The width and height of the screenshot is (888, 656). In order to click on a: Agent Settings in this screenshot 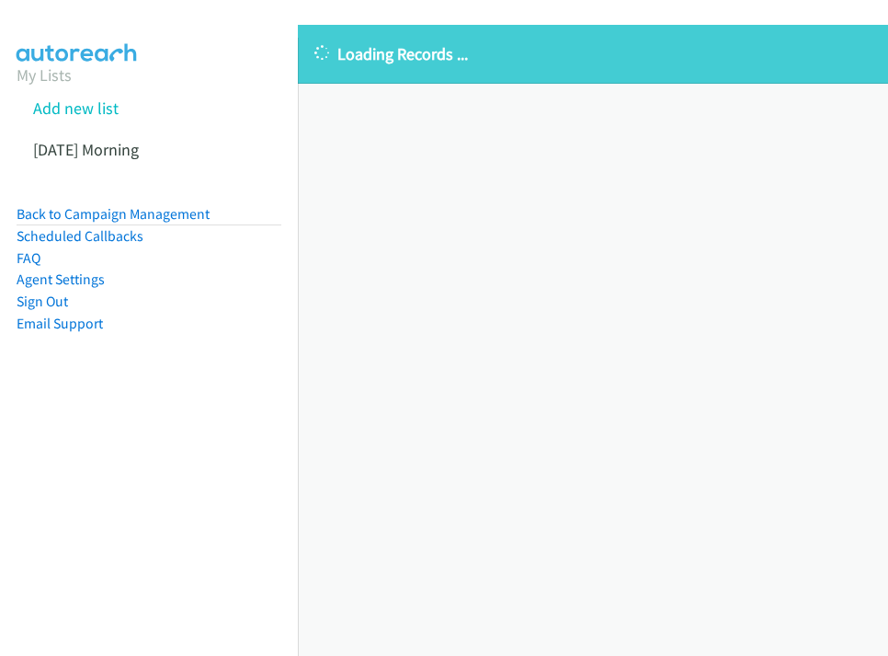, I will do `click(61, 279)`.